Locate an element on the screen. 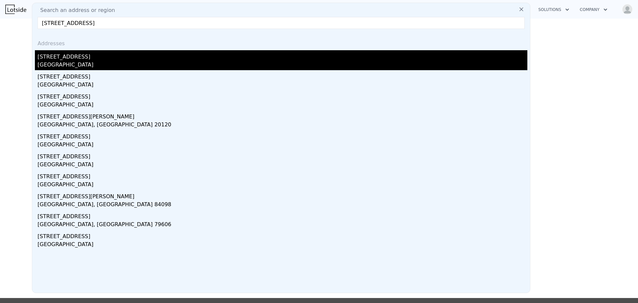  input: Enter an address, city, region, neighborhood or zip code is located at coordinates (281, 23).